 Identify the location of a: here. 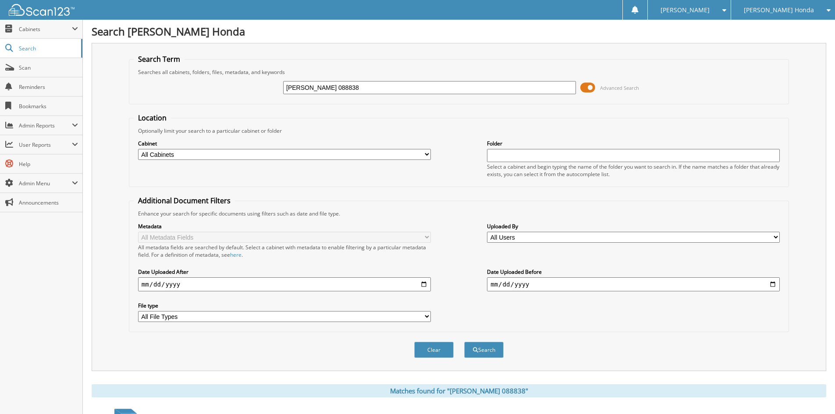
(236, 255).